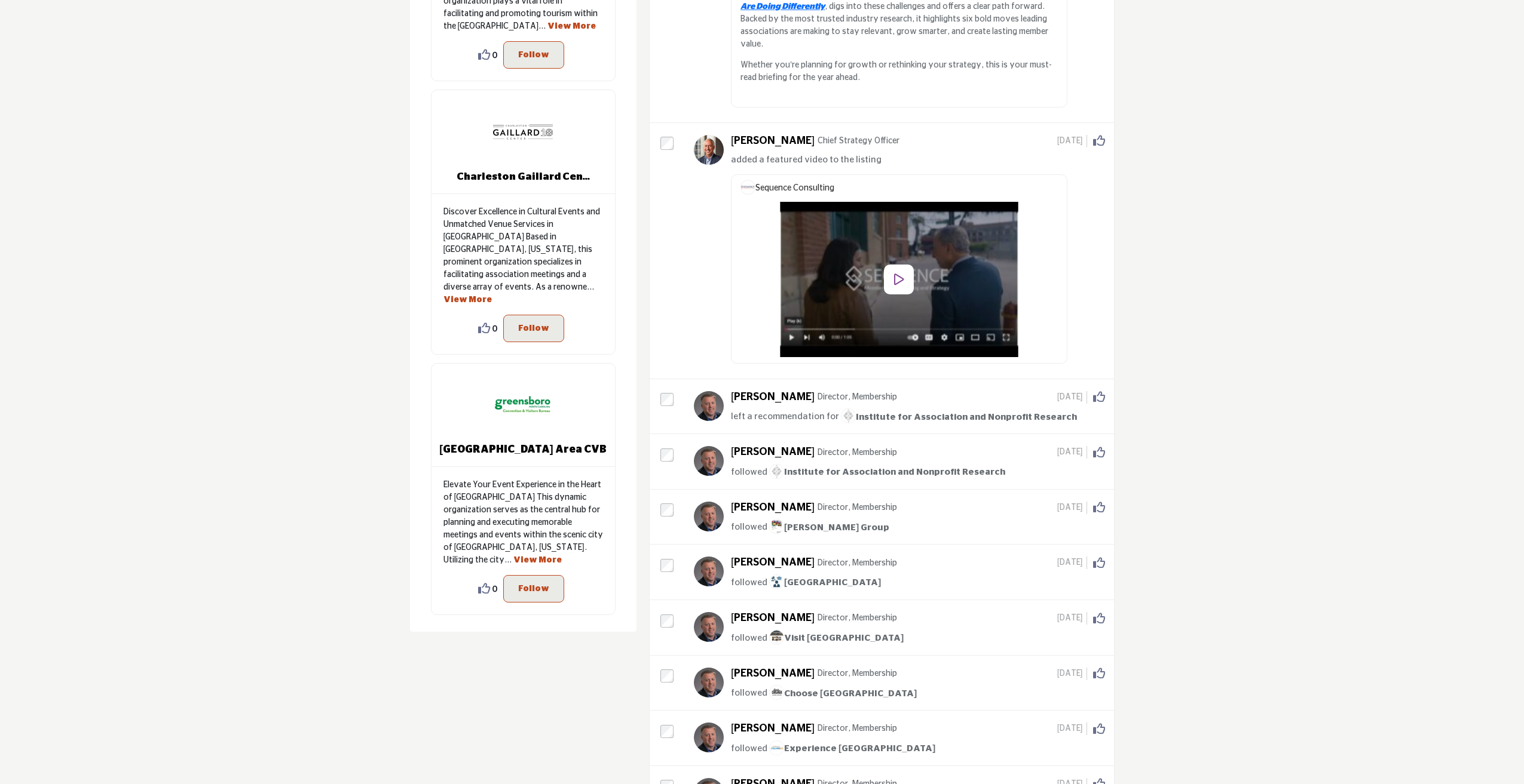 This screenshot has width=1524, height=784. Describe the element at coordinates (522, 449) in the screenshot. I see `b: Greensboro Area CVB` at that location.